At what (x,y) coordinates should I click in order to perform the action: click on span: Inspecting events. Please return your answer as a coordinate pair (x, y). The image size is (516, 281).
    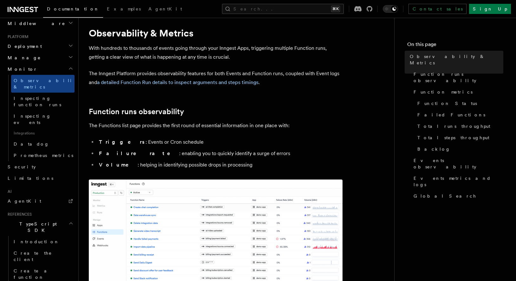
    Looking at the image, I should click on (32, 119).